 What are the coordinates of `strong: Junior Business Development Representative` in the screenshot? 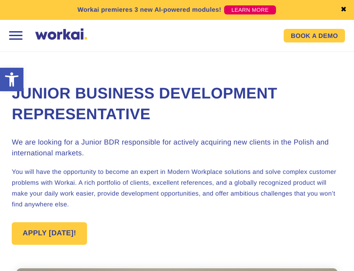 It's located at (144, 104).